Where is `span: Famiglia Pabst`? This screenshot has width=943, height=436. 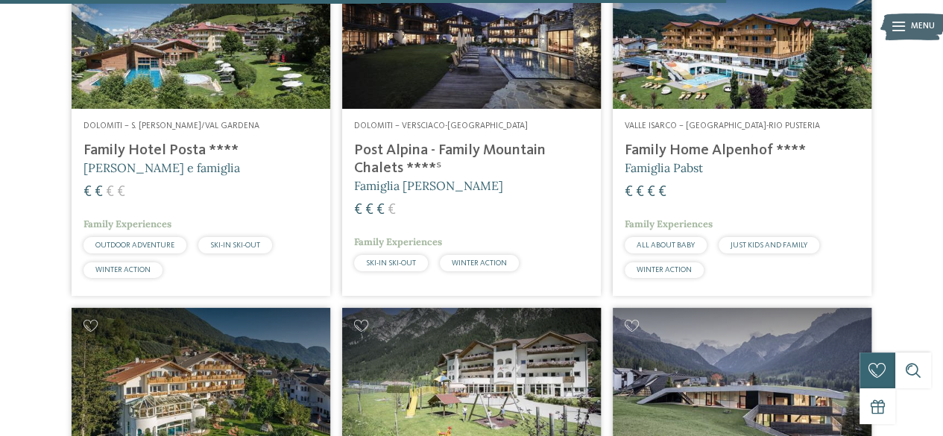 span: Famiglia Pabst is located at coordinates (663, 168).